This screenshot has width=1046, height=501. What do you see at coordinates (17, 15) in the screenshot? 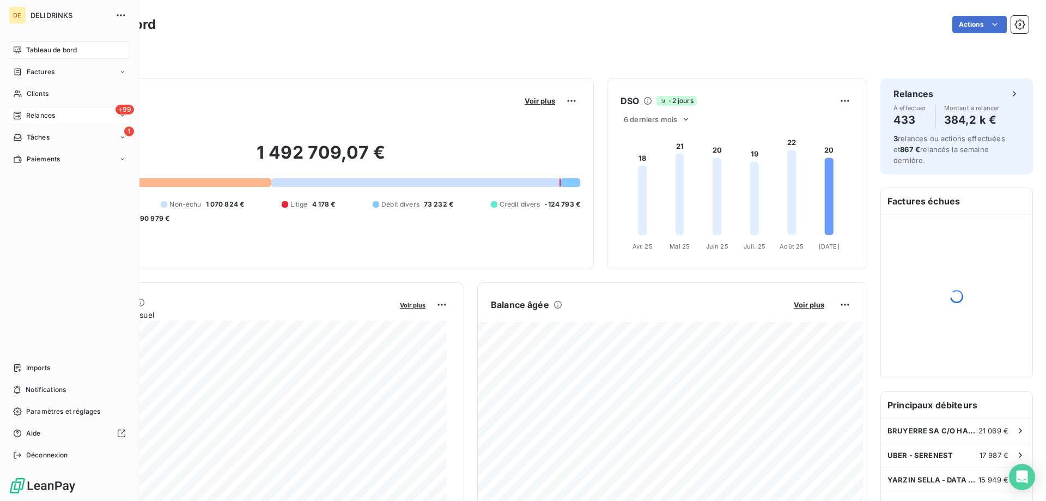
I see `div: DE` at bounding box center [17, 15].